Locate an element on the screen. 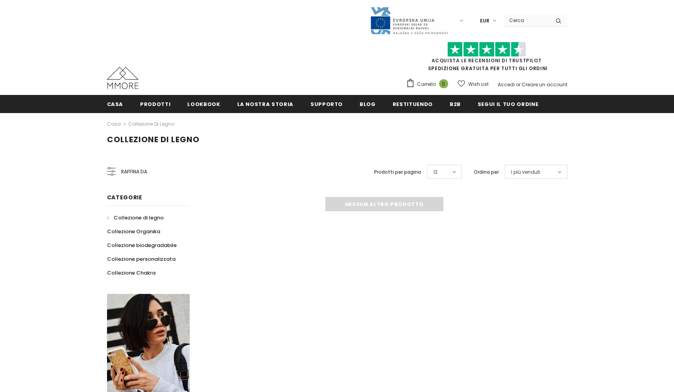  a: supporto is located at coordinates (327, 104).